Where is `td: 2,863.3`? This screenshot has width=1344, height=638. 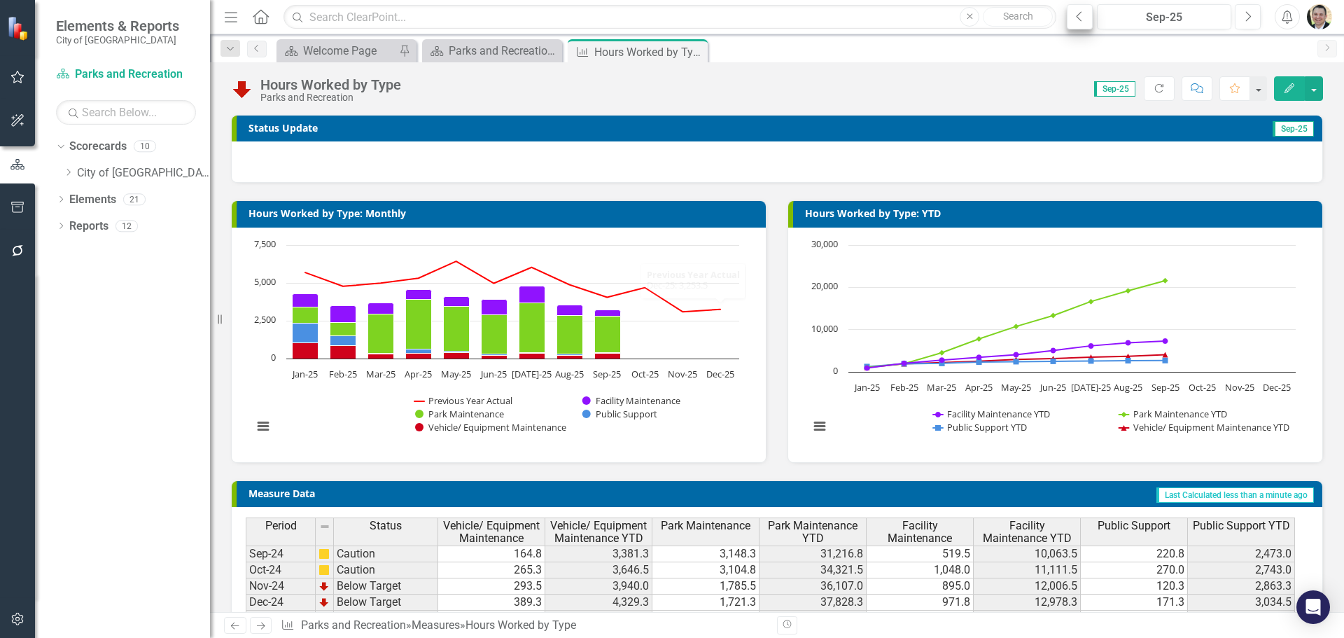
td: 2,863.3 is located at coordinates (1241, 586).